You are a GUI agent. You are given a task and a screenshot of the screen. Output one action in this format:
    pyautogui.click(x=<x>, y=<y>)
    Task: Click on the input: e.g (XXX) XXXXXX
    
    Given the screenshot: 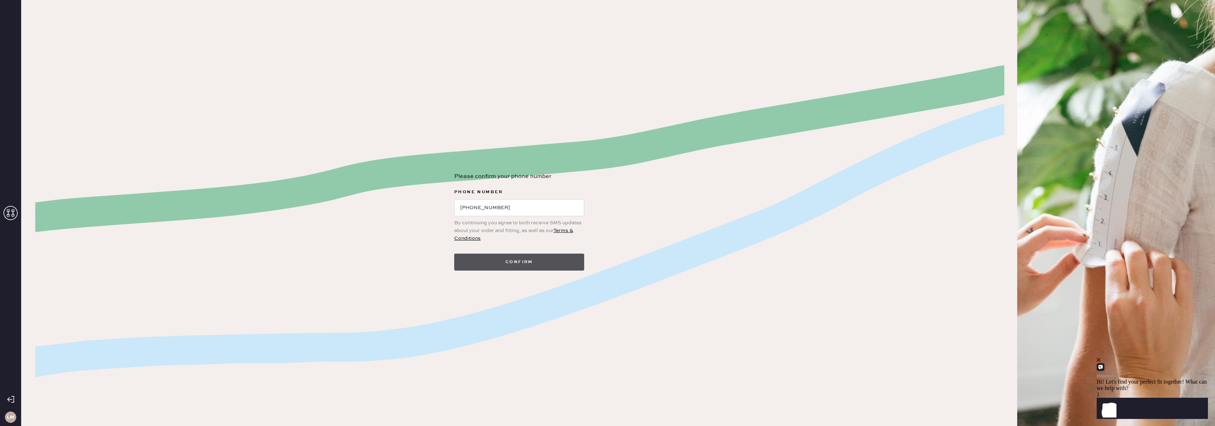 What is the action you would take?
    pyautogui.click(x=519, y=208)
    